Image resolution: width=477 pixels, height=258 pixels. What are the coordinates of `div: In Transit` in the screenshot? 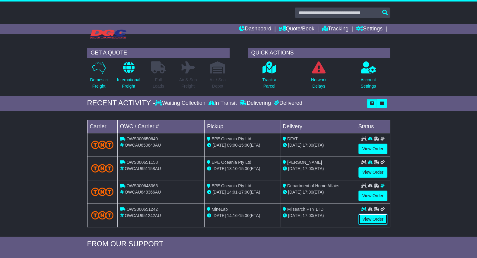 It's located at (222, 103).